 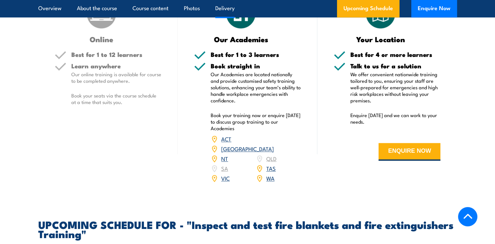 I want to click on h3: Your Location, so click(x=381, y=39).